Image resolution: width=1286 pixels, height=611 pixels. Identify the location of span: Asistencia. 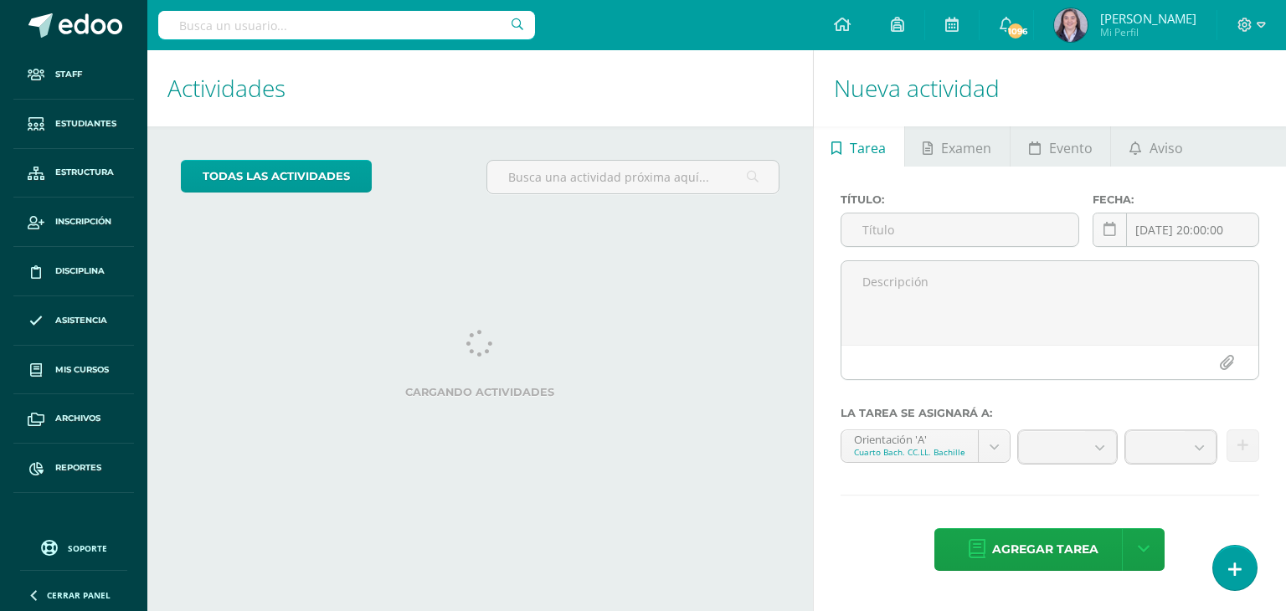
(81, 321).